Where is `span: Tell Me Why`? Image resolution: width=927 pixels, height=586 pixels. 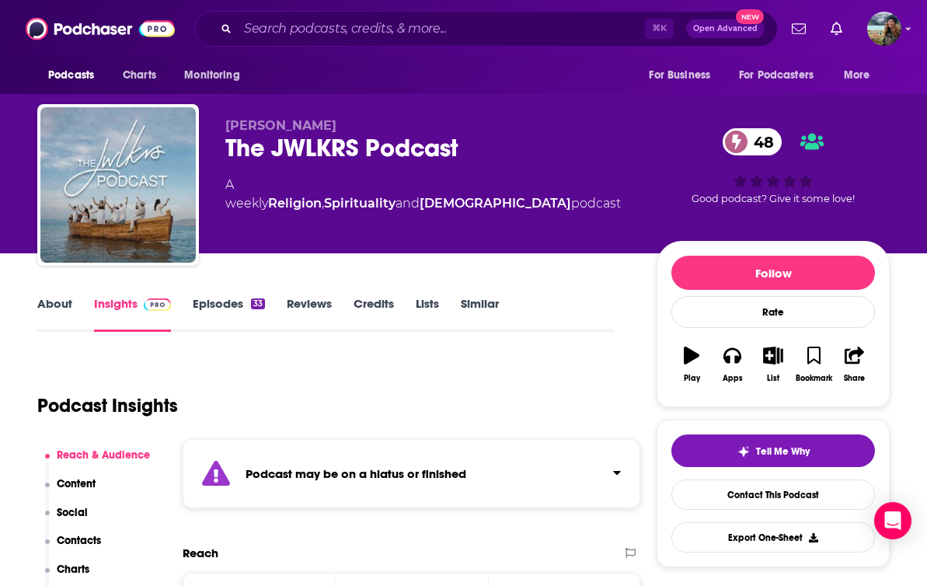
span: Tell Me Why is located at coordinates (782, 451).